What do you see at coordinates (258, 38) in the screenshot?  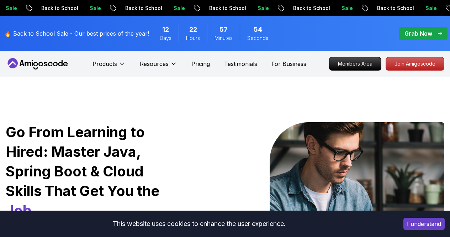 I see `span: Seconds` at bounding box center [258, 38].